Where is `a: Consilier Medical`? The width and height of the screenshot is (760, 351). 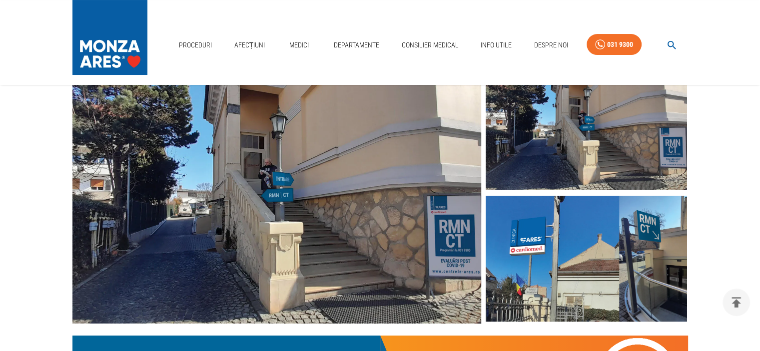 a: Consilier Medical is located at coordinates (430, 45).